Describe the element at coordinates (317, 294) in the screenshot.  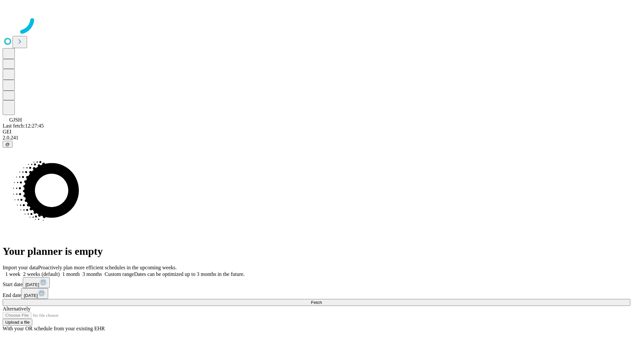
I see `div: End date` at that location.